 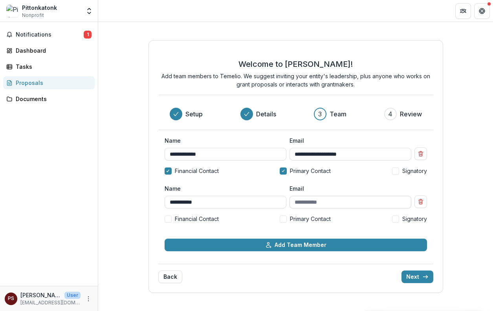 What do you see at coordinates (296, 80) in the screenshot?
I see `p: Add team members to Temelio. We suggest inviting your entity's leadership, plus anyone who works ...` at bounding box center [296, 80].